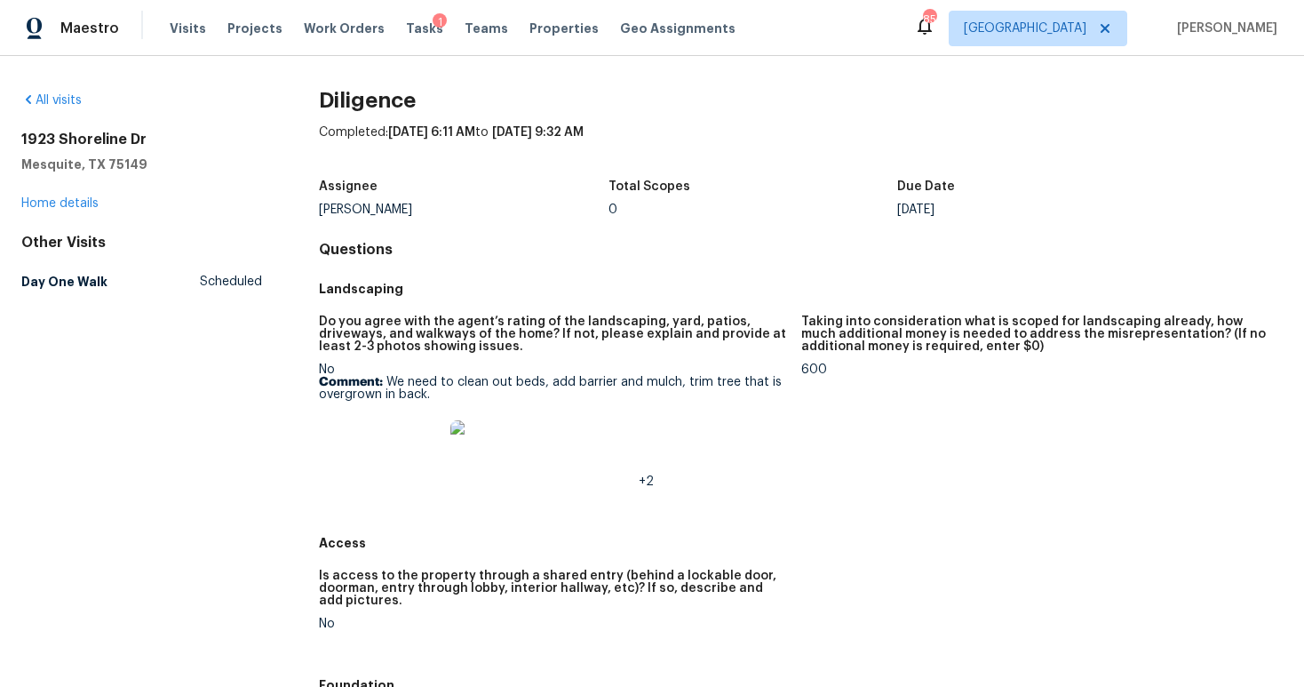 The image size is (1304, 687). What do you see at coordinates (1035, 370) in the screenshot?
I see `div: 600` at bounding box center [1035, 370].